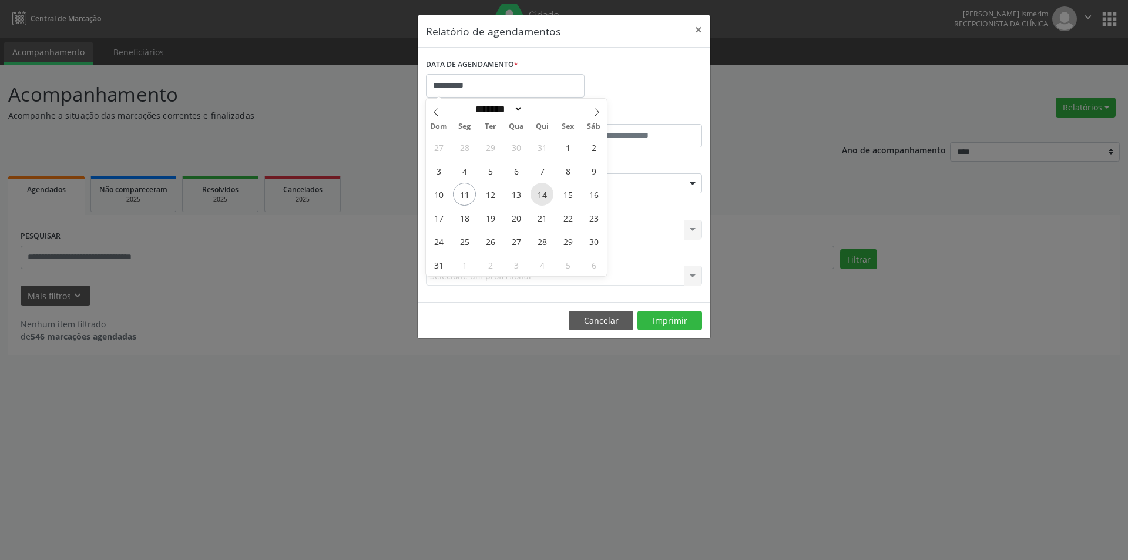  I want to click on span: Agosto 31, 2025, so click(438, 264).